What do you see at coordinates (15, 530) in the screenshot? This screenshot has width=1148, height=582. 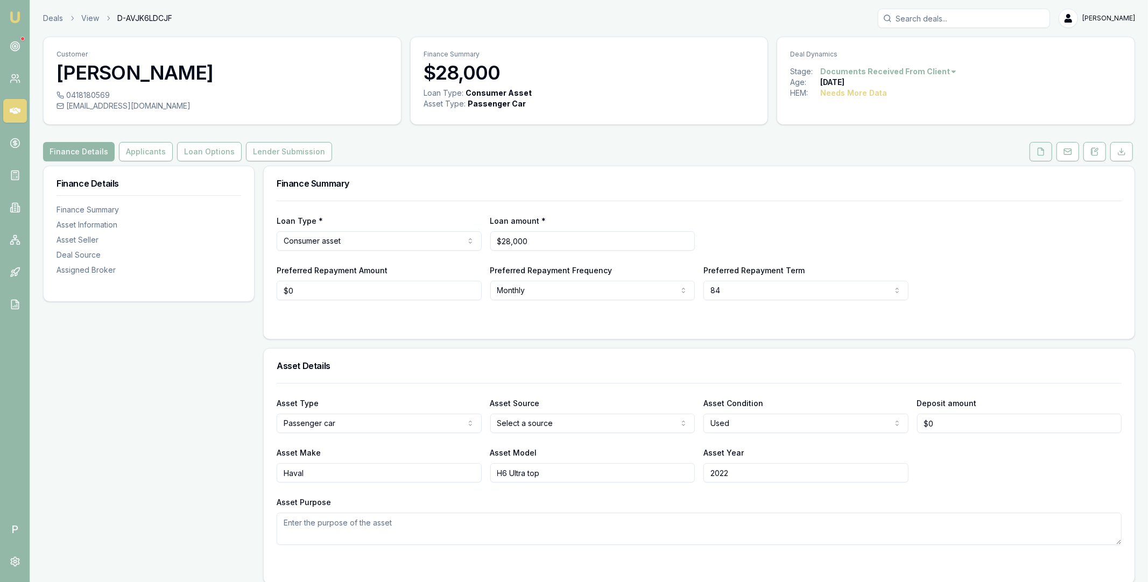 I see `span: P` at bounding box center [15, 530].